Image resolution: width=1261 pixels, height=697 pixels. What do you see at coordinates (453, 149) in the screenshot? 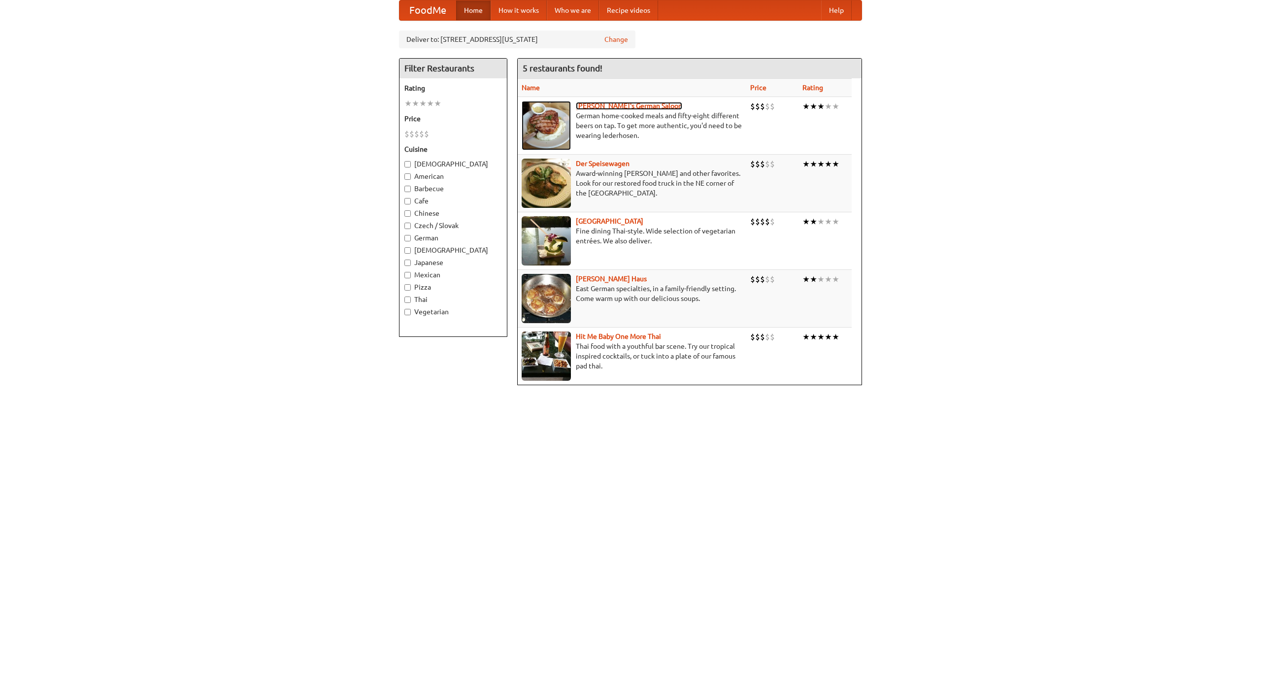
I see `h5: Cuisine` at bounding box center [453, 149].